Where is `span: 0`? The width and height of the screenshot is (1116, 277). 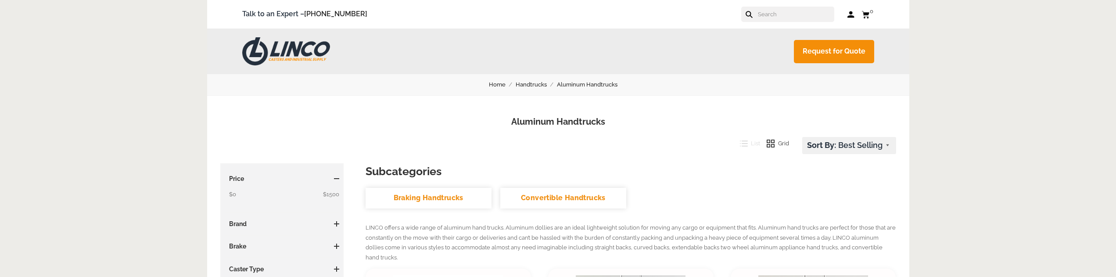 span: 0 is located at coordinates (872, 11).